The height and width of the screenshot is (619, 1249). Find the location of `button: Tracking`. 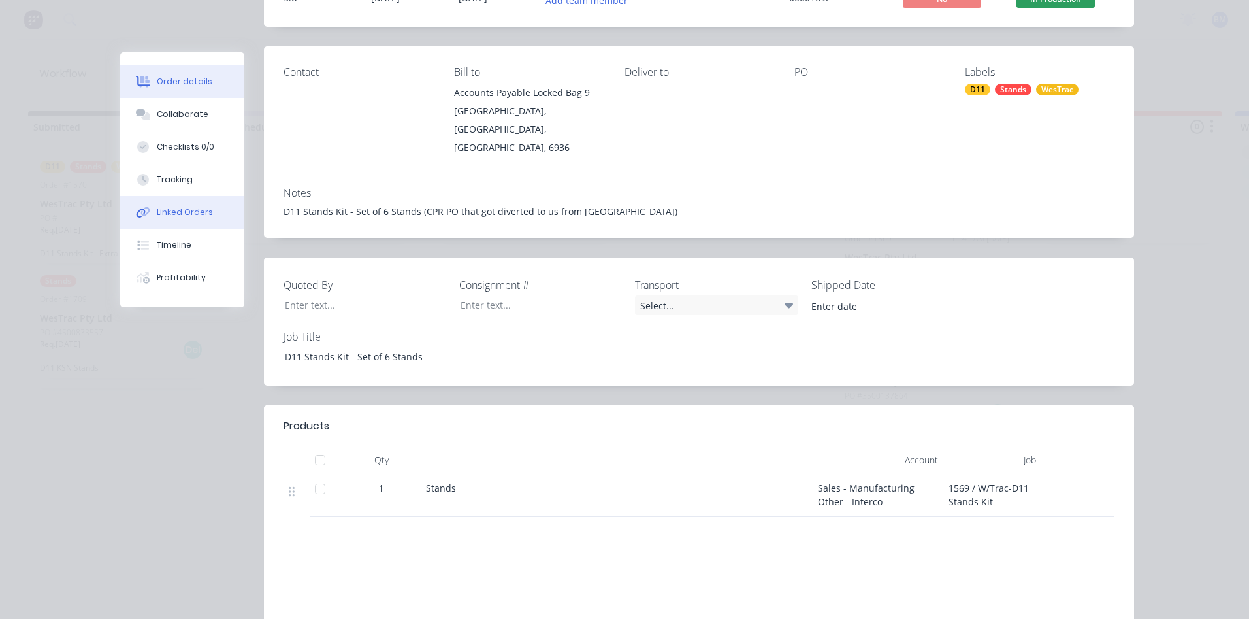

button: Tracking is located at coordinates (182, 180).